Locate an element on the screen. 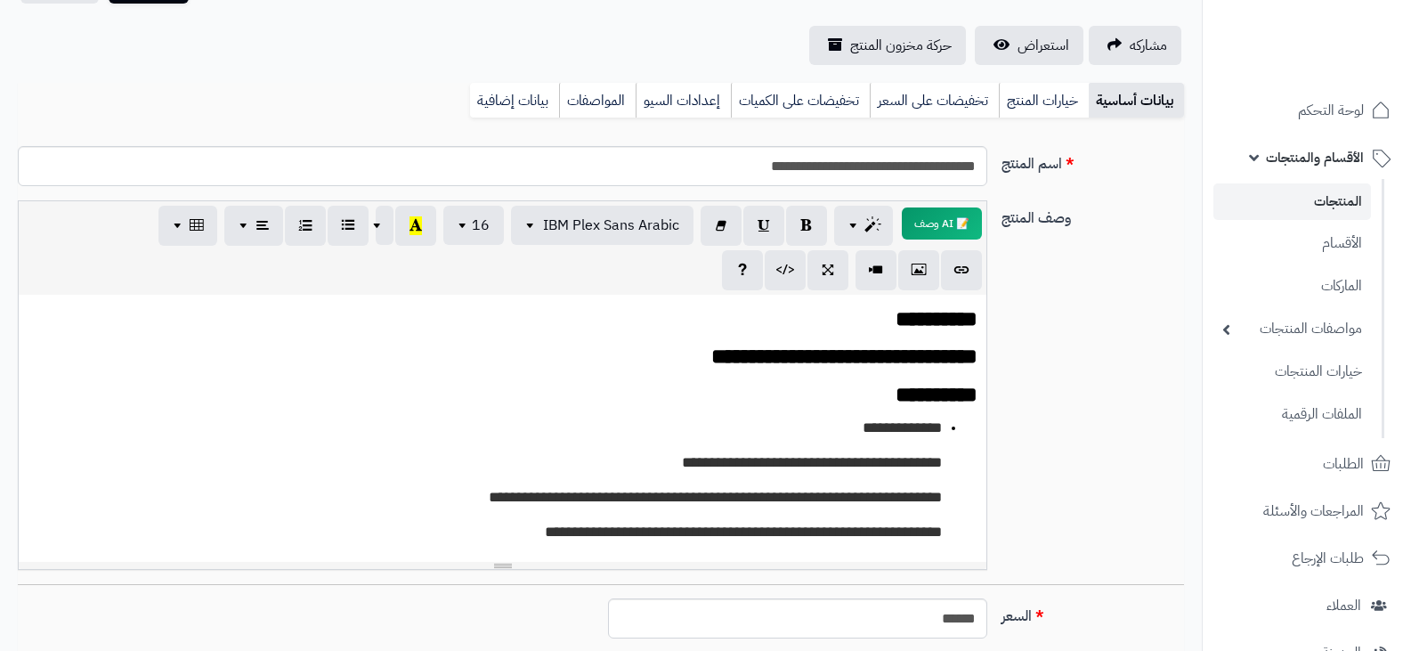 This screenshot has height=651, width=1411. span: لوحة التحكم is located at coordinates (1331, 110).